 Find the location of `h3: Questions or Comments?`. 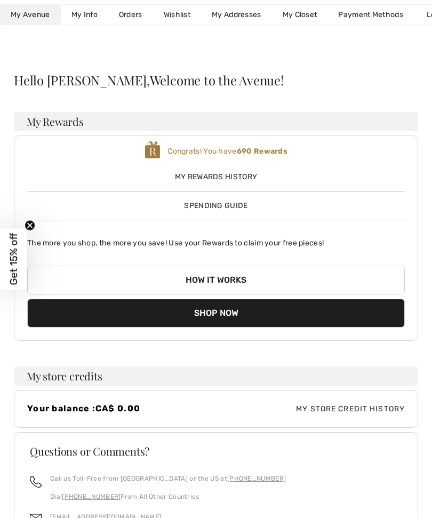

h3: Questions or Comments? is located at coordinates (216, 452).